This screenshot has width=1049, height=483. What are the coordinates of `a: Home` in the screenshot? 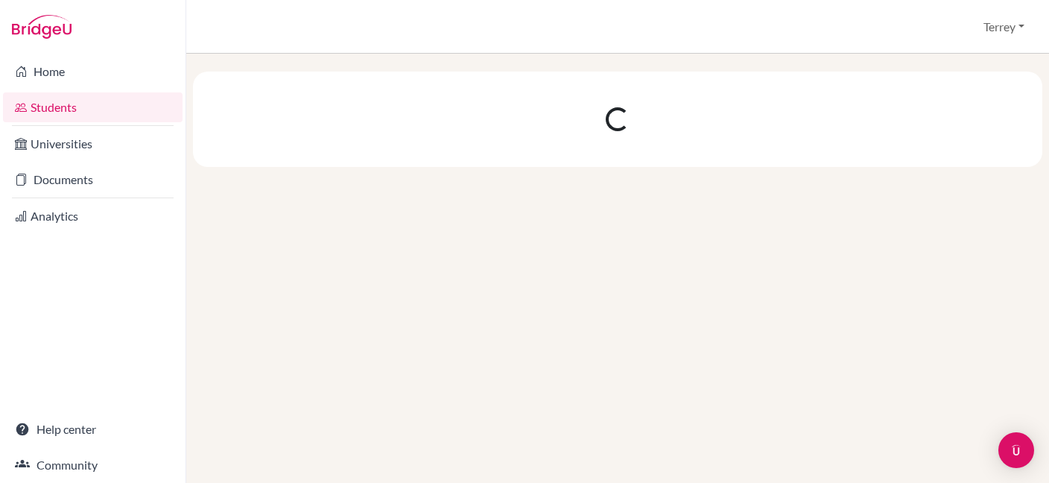 It's located at (92, 72).